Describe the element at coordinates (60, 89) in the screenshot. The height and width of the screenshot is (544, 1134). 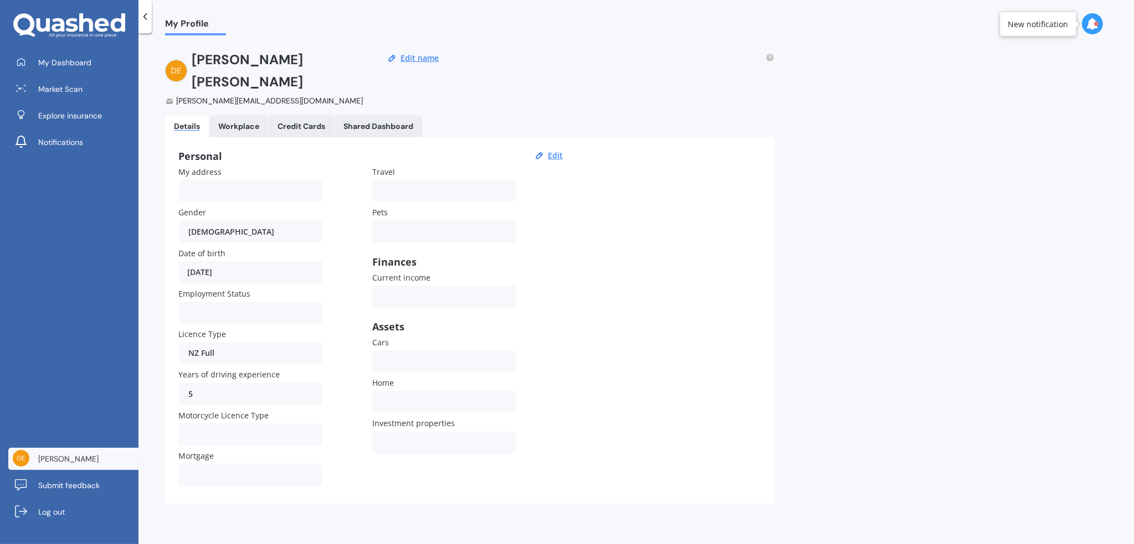
I see `span: Market Scan` at that location.